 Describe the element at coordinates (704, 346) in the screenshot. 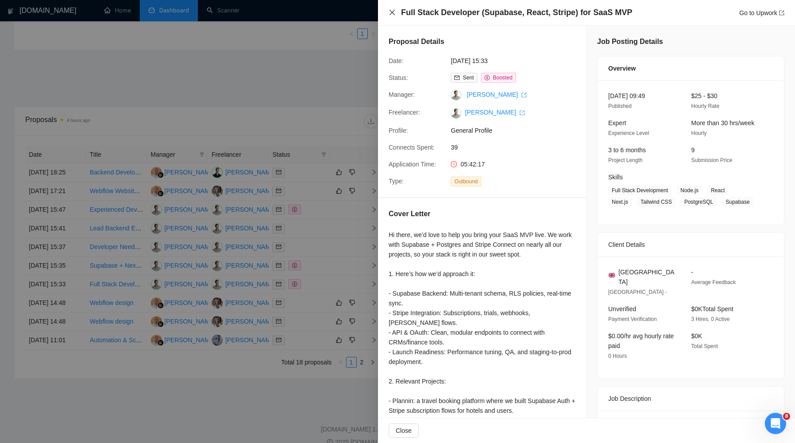

I see `span: Total Spent` at that location.